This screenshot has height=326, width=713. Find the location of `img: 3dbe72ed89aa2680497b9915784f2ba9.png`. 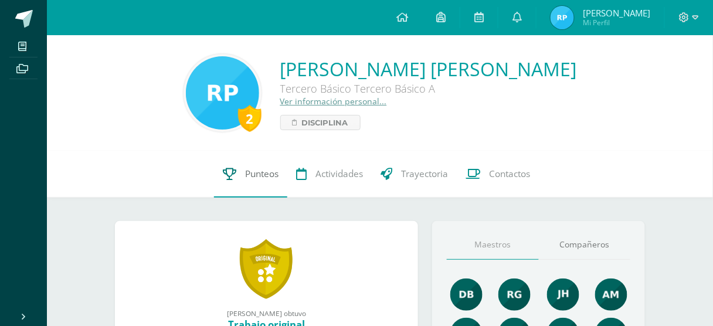

img: 3dbe72ed89aa2680497b9915784f2ba9.png is located at coordinates (563, 294).